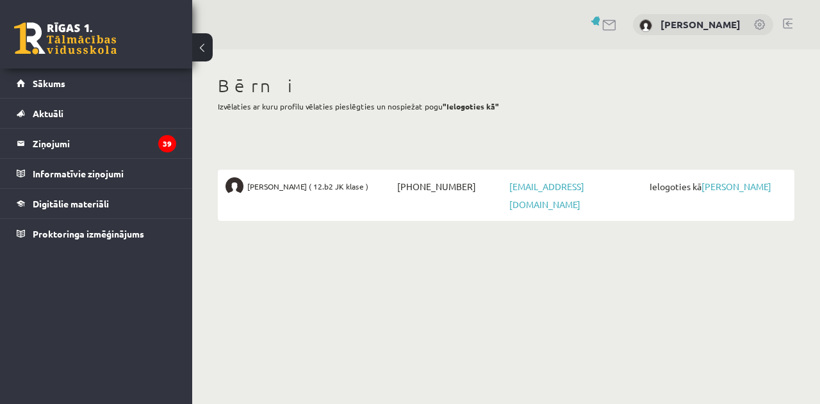 The height and width of the screenshot is (404, 820). Describe the element at coordinates (506, 86) in the screenshot. I see `h1: Bērni` at that location.